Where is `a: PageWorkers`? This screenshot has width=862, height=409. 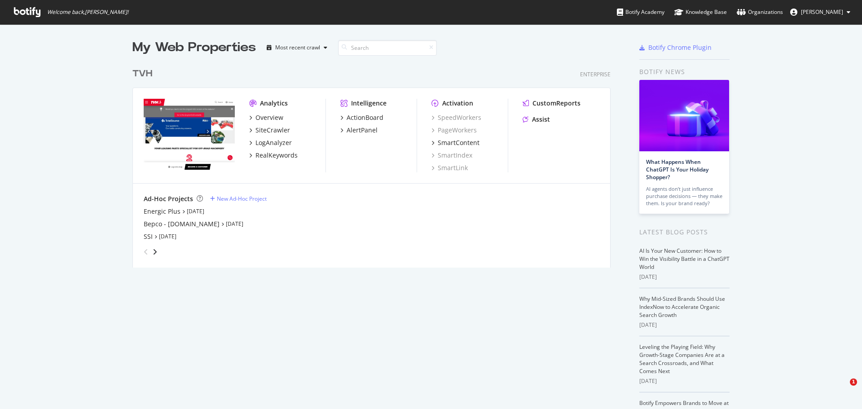 a: PageWorkers is located at coordinates (454, 130).